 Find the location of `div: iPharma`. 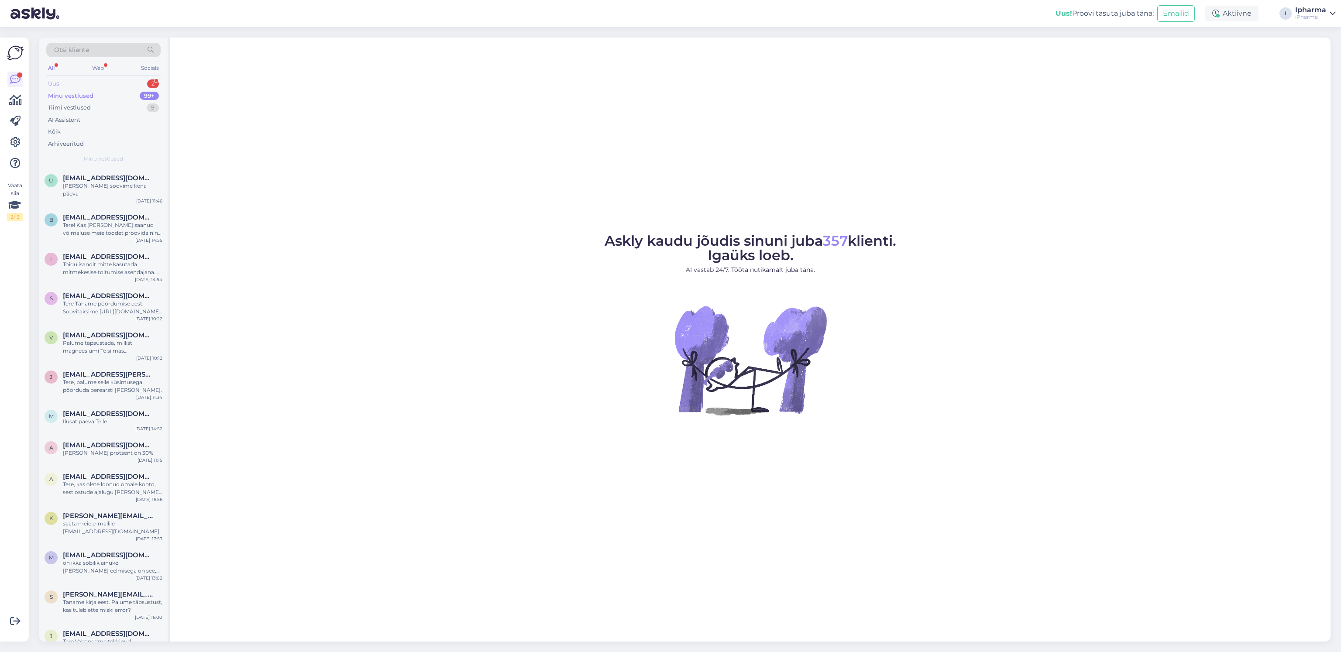

div: iPharma is located at coordinates (1311, 17).